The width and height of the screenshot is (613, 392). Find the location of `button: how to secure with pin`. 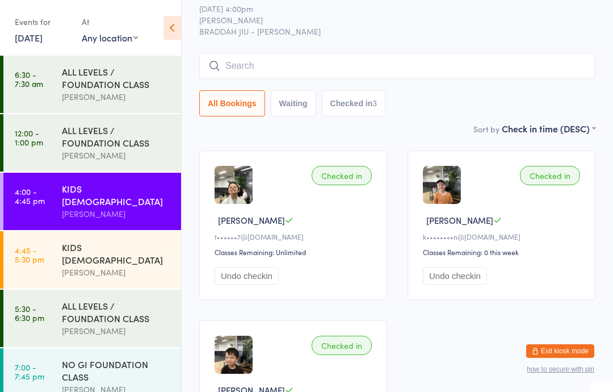

button: how to secure with pin is located at coordinates (561, 369).